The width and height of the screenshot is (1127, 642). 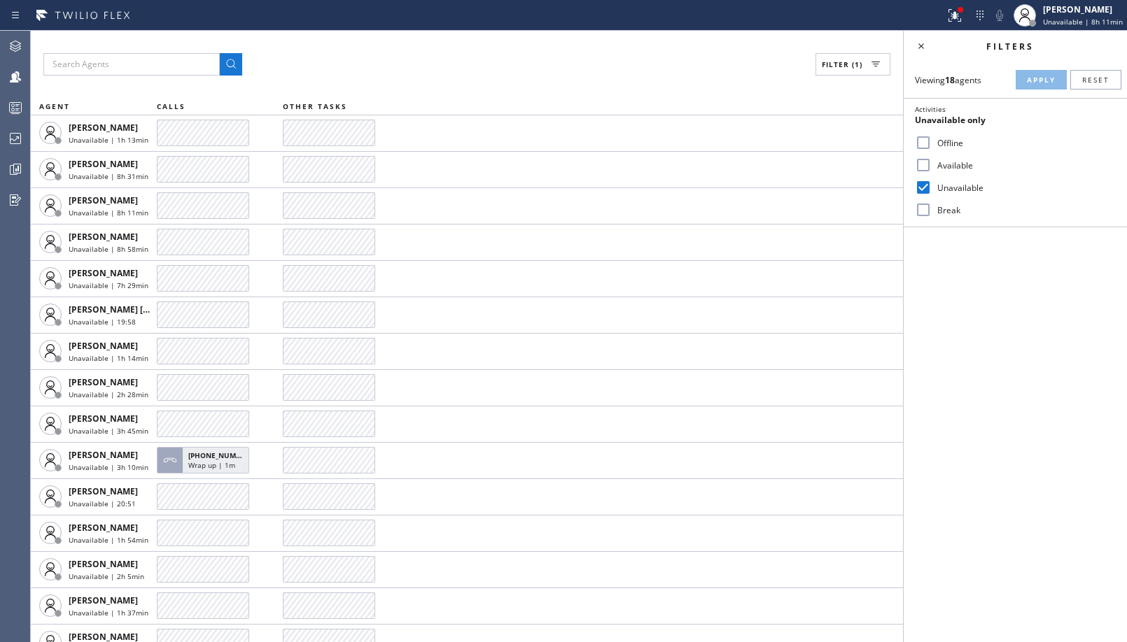 I want to click on span: Unavailable | 7h 29min, so click(x=108, y=286).